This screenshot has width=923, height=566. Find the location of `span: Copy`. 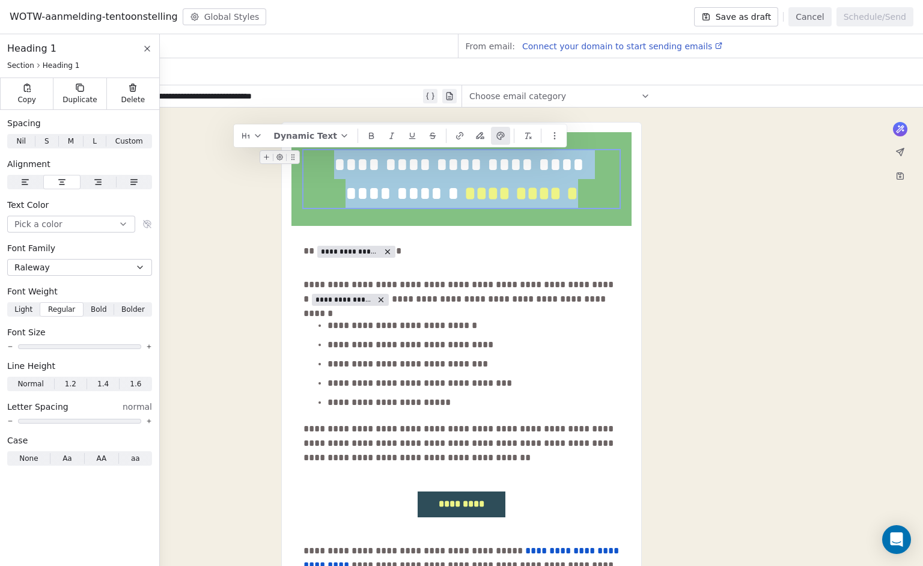

span: Copy is located at coordinates (26, 100).